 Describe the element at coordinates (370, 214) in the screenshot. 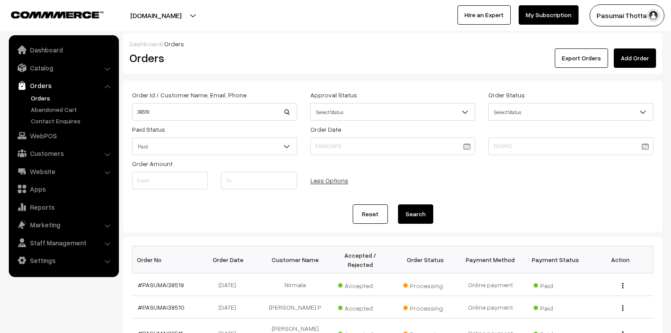

I see `a: Reset` at that location.